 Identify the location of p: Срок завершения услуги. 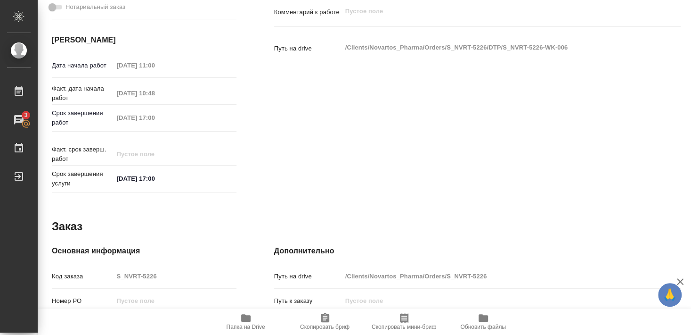
(82, 179).